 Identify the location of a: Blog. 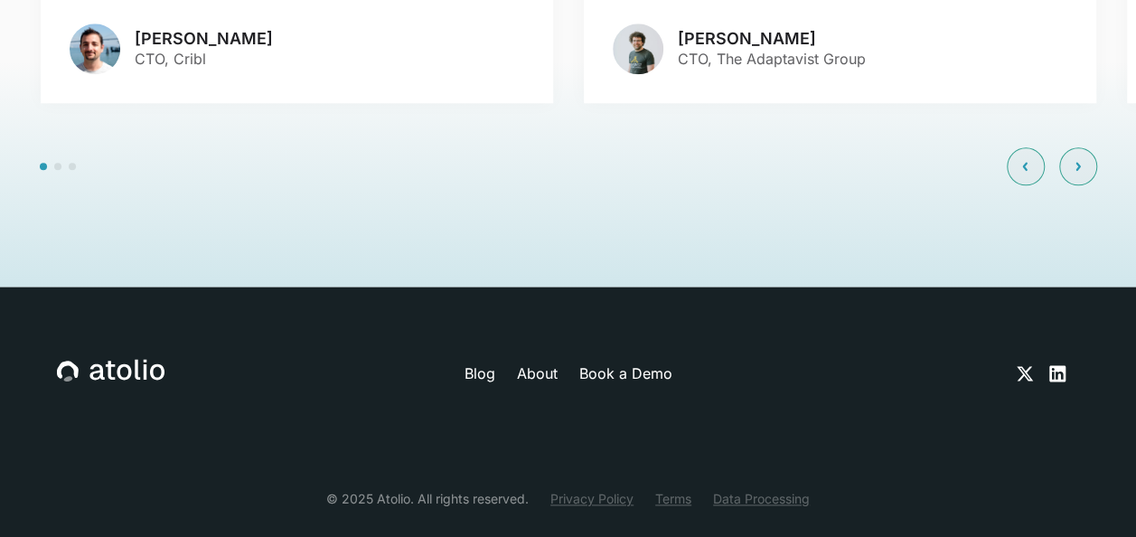
(480, 373).